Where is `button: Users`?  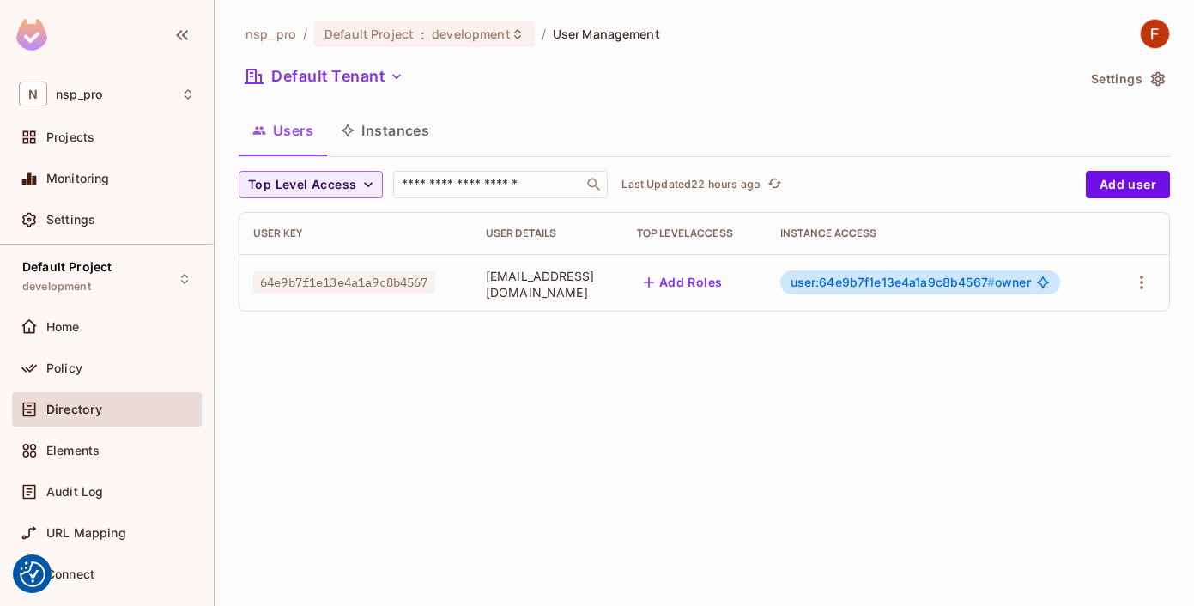
button: Users is located at coordinates (282, 130).